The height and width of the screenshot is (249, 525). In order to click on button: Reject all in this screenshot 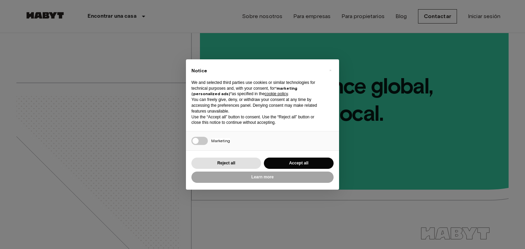, I will do `click(226, 163)`.